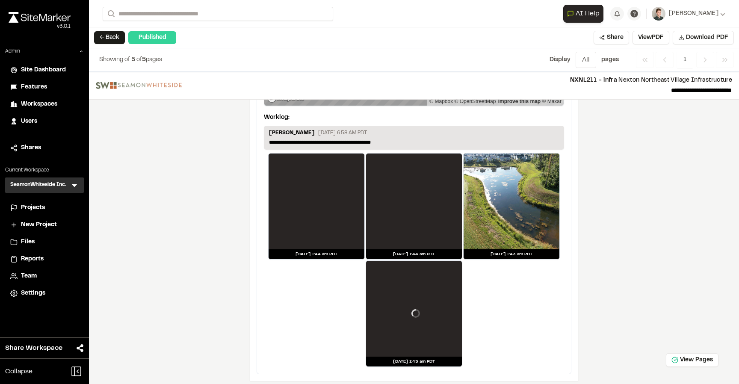  I want to click on span: NXNL211 - infra, so click(594, 80).